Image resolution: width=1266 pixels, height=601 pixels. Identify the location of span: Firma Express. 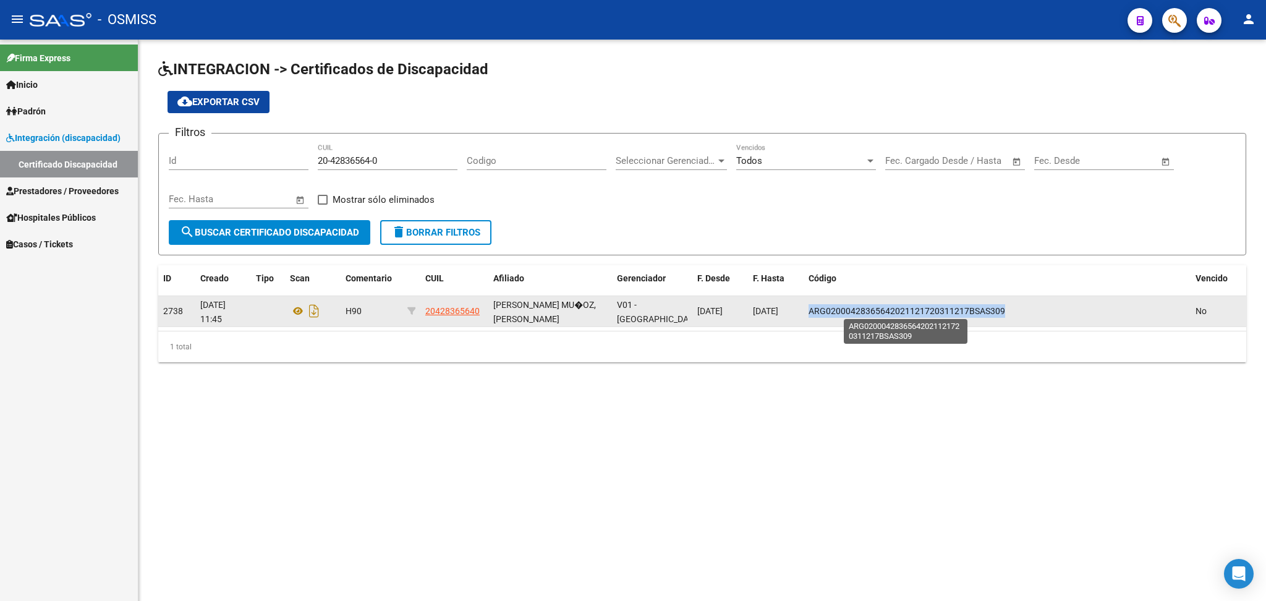
(38, 58).